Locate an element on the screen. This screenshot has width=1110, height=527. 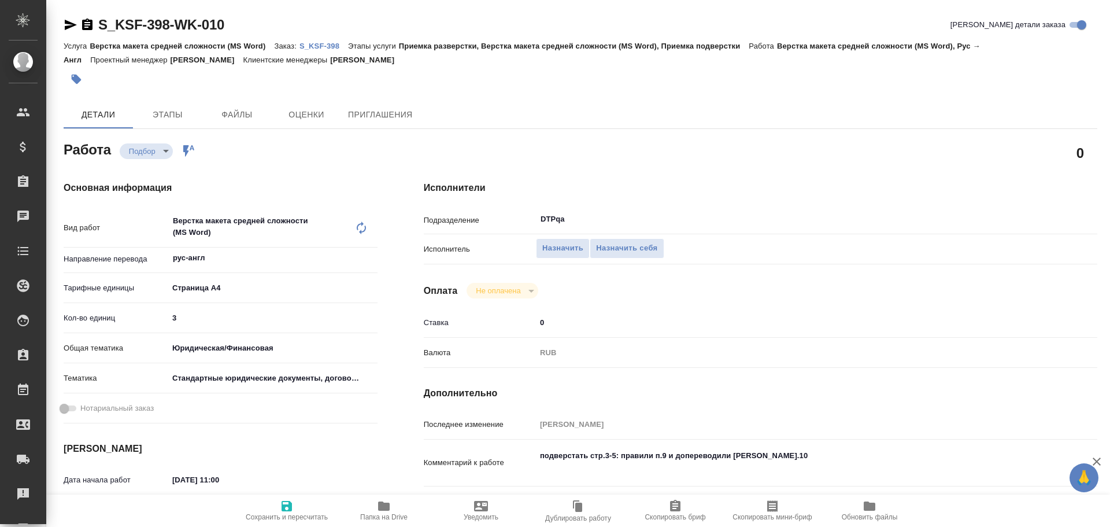
span: Приглашения is located at coordinates (381, 115).